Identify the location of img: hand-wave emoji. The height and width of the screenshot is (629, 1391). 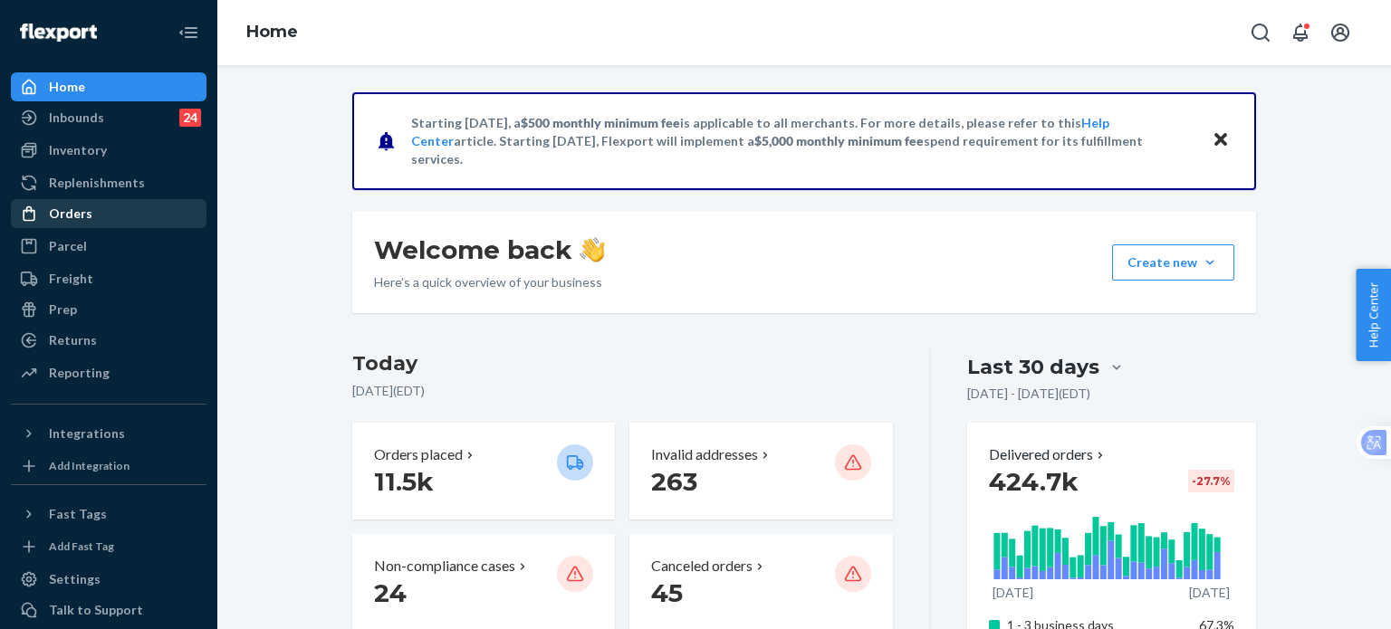
(592, 250).